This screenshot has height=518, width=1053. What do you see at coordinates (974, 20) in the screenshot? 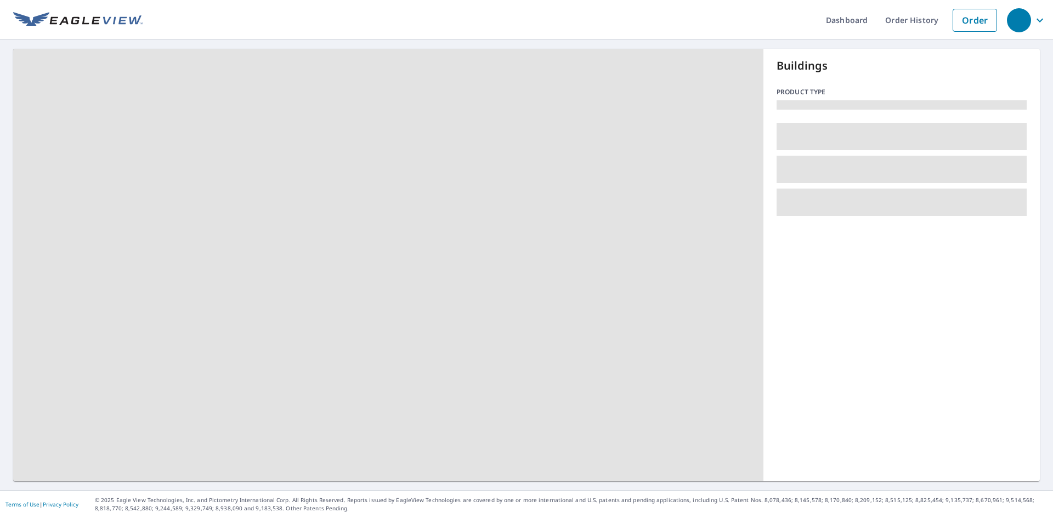
I see `a: Order` at bounding box center [974, 20].